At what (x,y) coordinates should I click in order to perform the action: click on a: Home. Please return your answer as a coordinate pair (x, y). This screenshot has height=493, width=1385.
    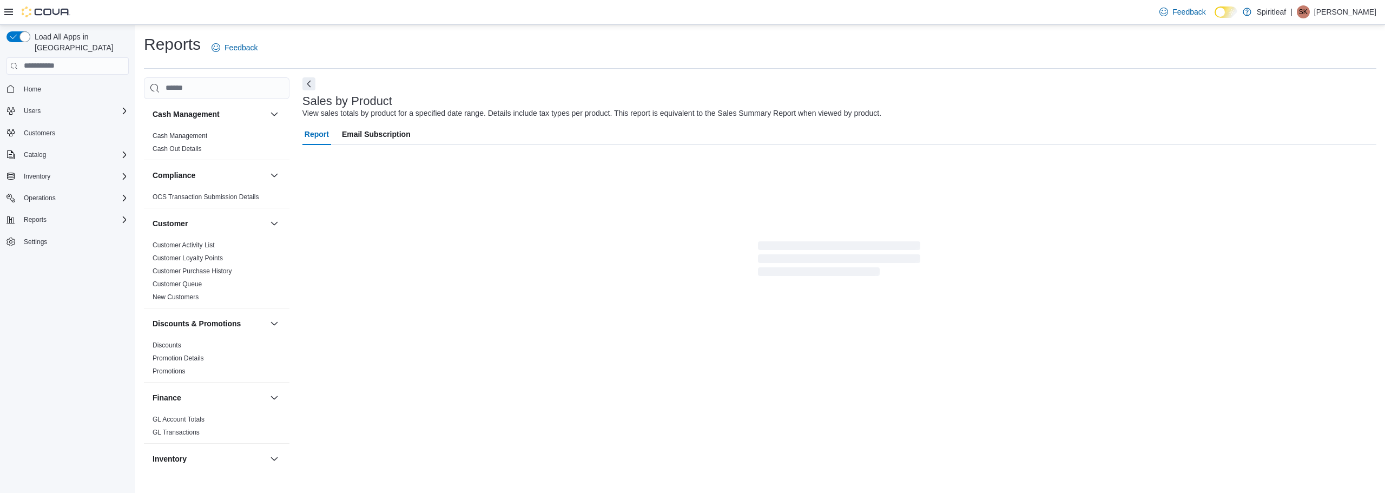
    Looking at the image, I should click on (32, 89).